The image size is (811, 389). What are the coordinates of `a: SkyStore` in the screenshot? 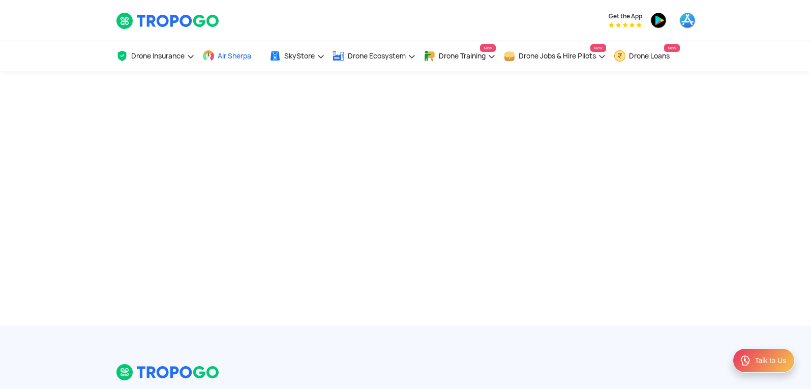 It's located at (297, 56).